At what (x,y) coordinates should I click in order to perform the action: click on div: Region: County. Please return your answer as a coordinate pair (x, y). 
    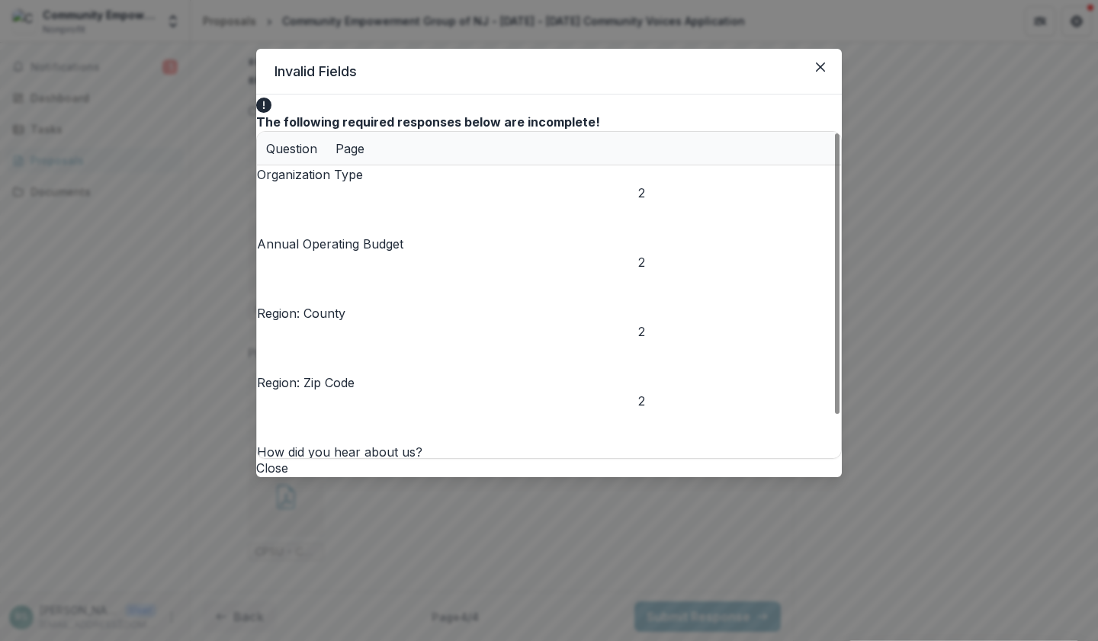
    Looking at the image, I should click on (447, 313).